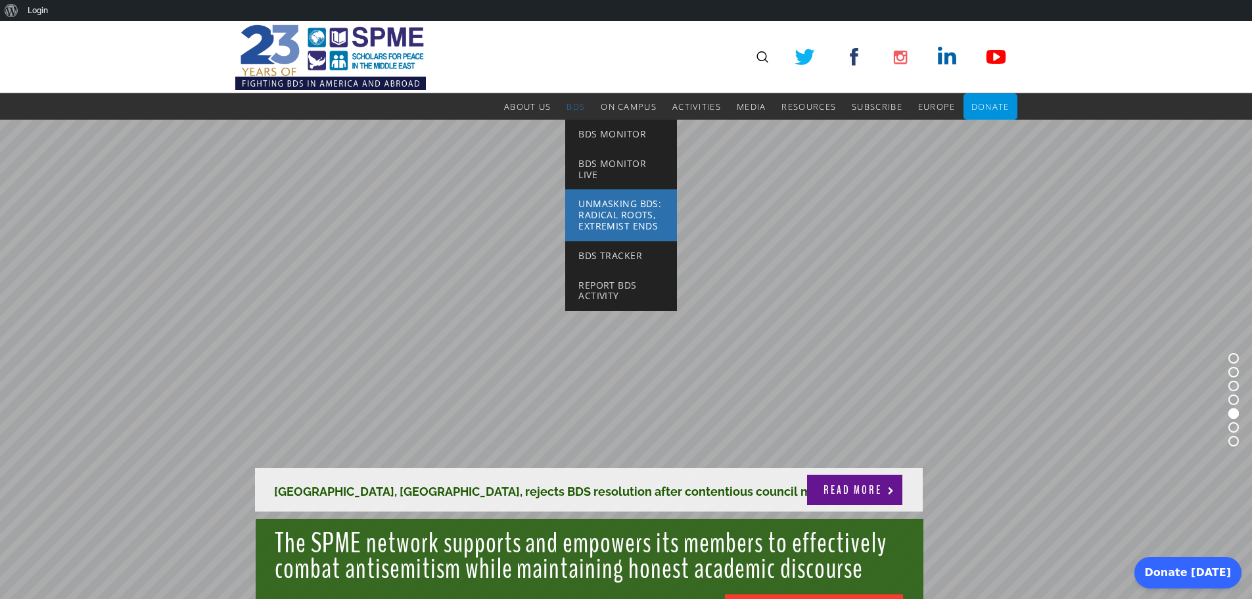  Describe the element at coordinates (620, 214) in the screenshot. I see `span: Unmasking BDS: Radical Roots, Extremist Ends` at that location.